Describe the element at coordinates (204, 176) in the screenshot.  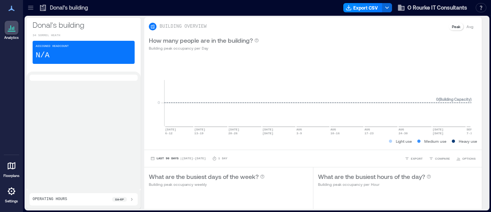
I see `p: What are the busiest days of the week?` at that location.